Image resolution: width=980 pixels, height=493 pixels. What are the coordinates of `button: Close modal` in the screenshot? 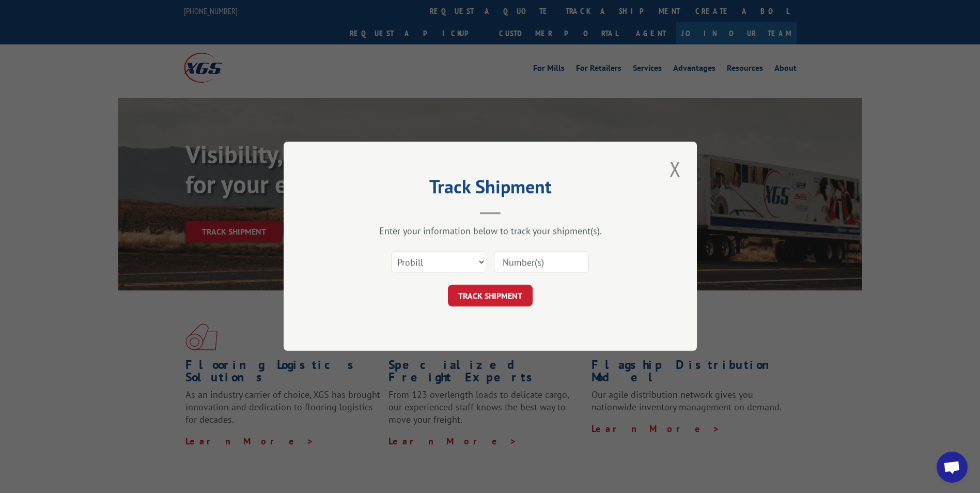 It's located at (675, 168).